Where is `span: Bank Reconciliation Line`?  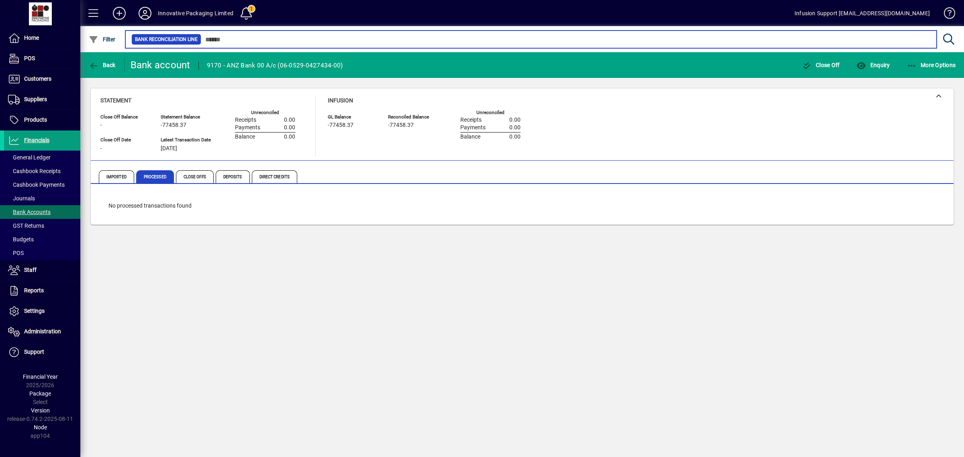 span: Bank Reconciliation Line is located at coordinates (166, 39).